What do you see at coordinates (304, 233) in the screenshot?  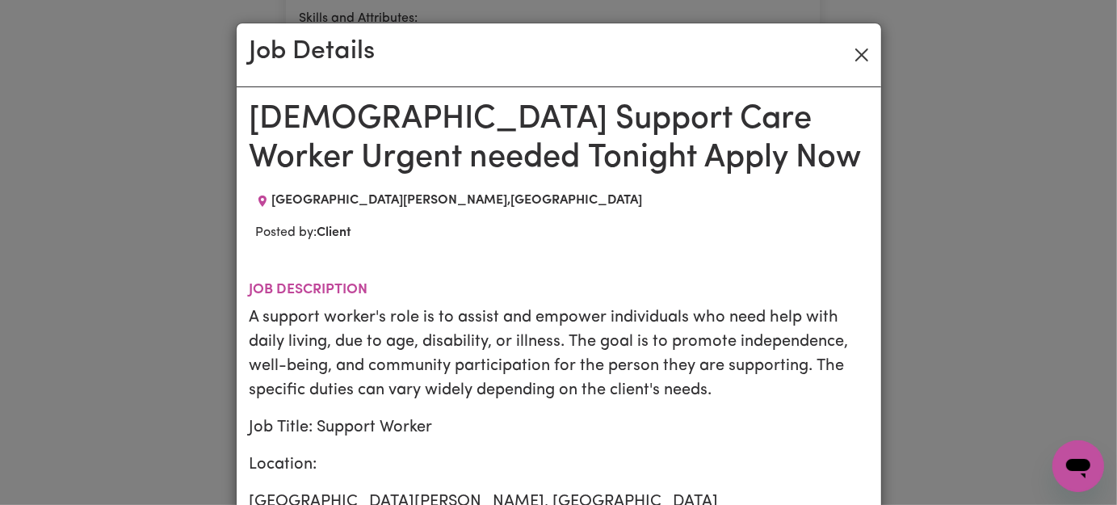 I see `span: Posted by:` at bounding box center [304, 233].